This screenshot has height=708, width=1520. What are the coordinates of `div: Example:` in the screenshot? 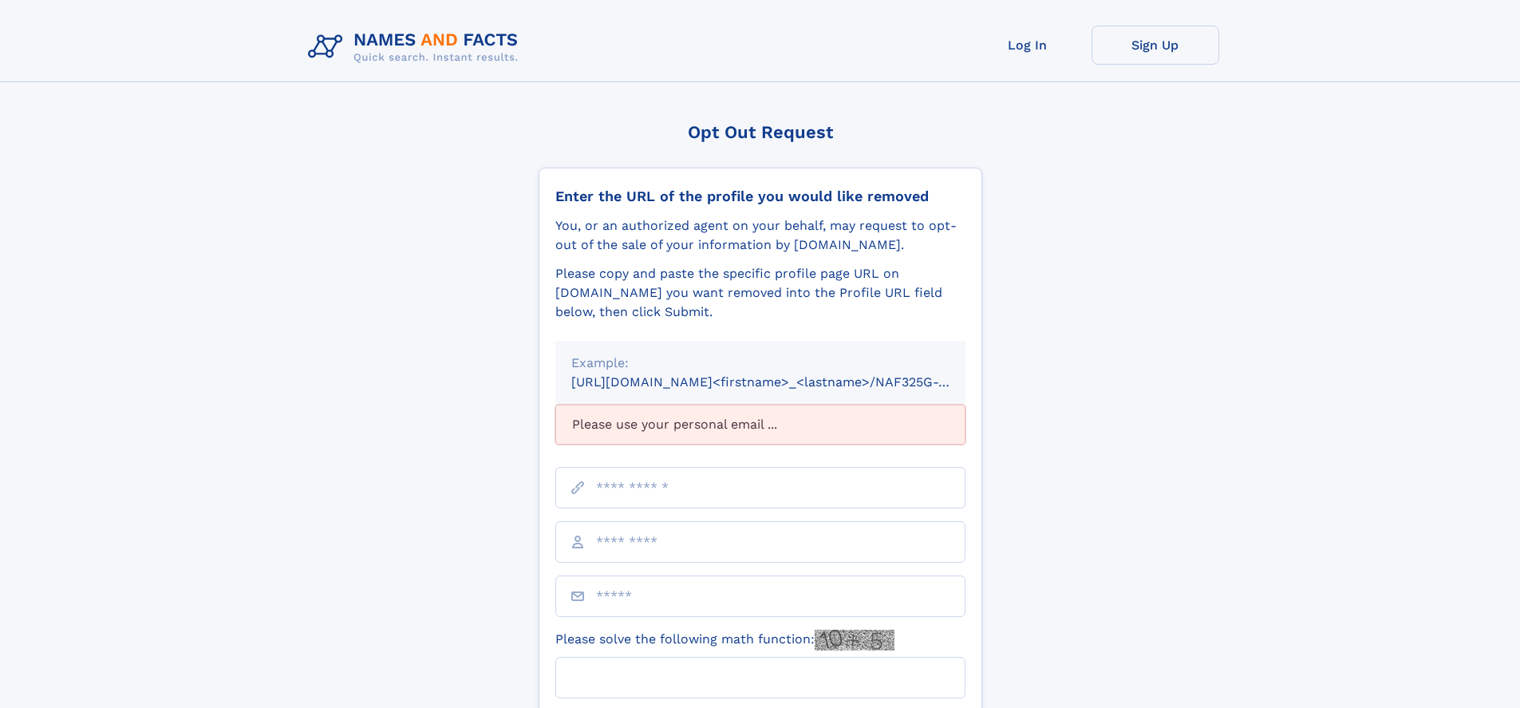 It's located at (760, 363).